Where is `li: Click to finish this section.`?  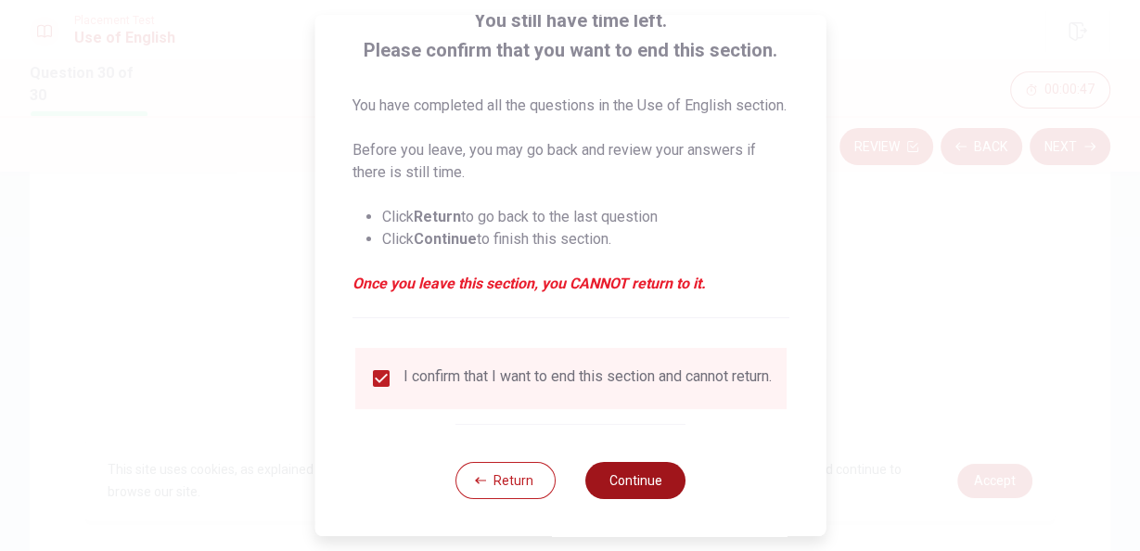 li: Click to finish this section. is located at coordinates (585, 239).